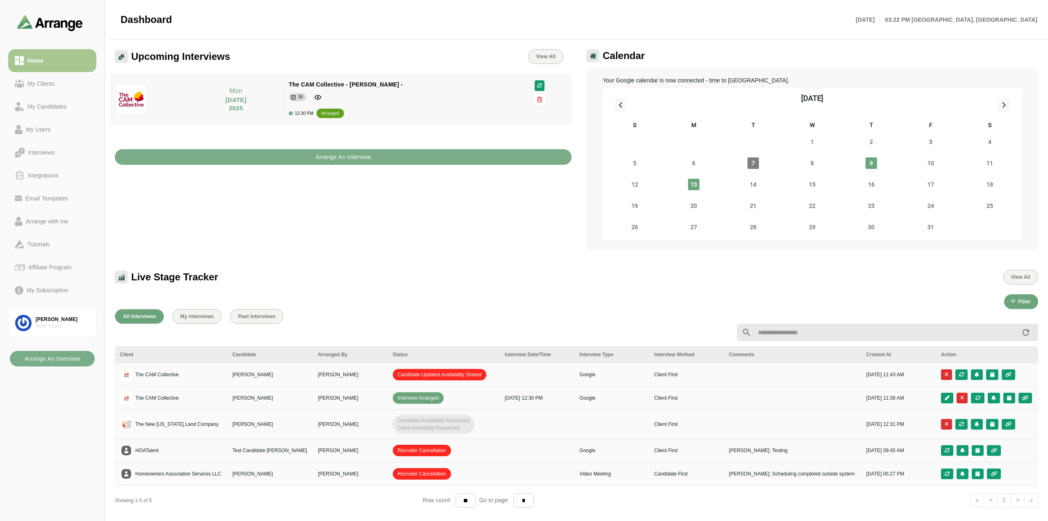 This screenshot has width=1048, height=521. What do you see at coordinates (694, 184) in the screenshot?
I see `span: Monday, October 13, 2025` at bounding box center [694, 184].